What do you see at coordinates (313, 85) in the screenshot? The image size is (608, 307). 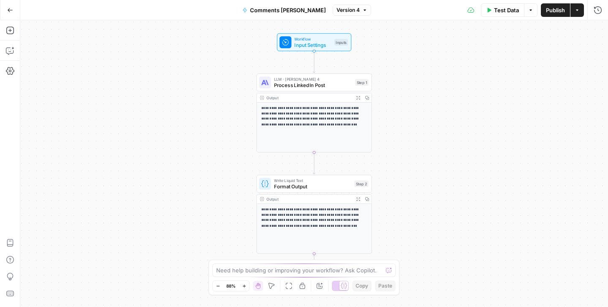 I see `span: Process LinkedIn Post` at bounding box center [313, 85].